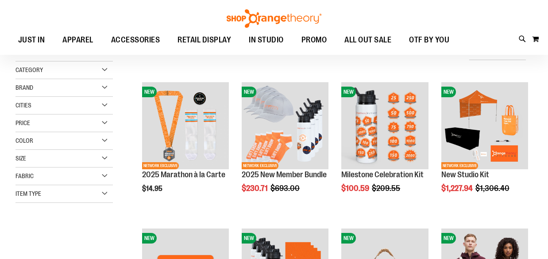 This screenshot has width=548, height=259. What do you see at coordinates (31, 40) in the screenshot?
I see `span: JUST IN` at bounding box center [31, 40].